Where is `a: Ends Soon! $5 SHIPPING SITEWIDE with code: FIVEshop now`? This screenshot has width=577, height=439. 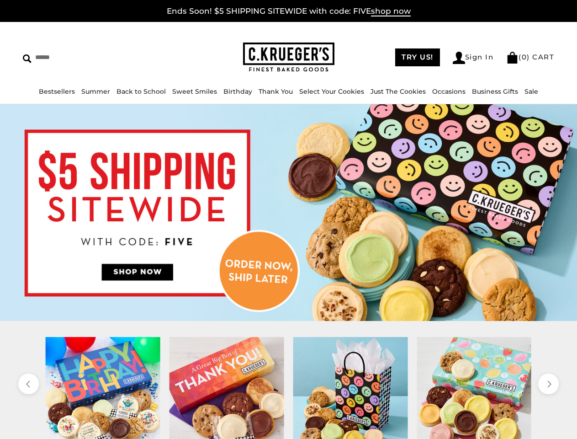 a: Ends Soon! $5 SHIPPING SITEWIDE with code: FIVEshop now is located at coordinates (289, 11).